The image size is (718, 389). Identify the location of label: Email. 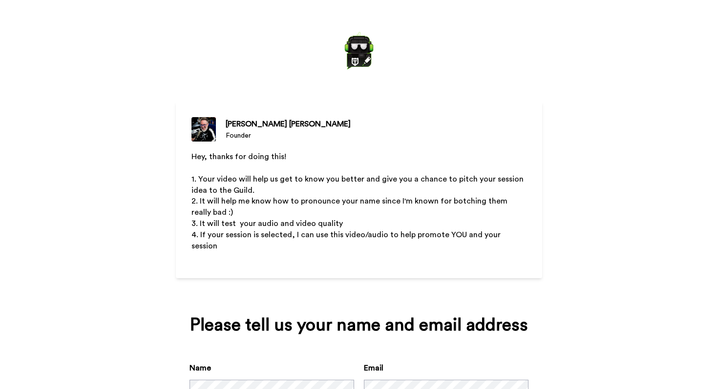
(373, 368).